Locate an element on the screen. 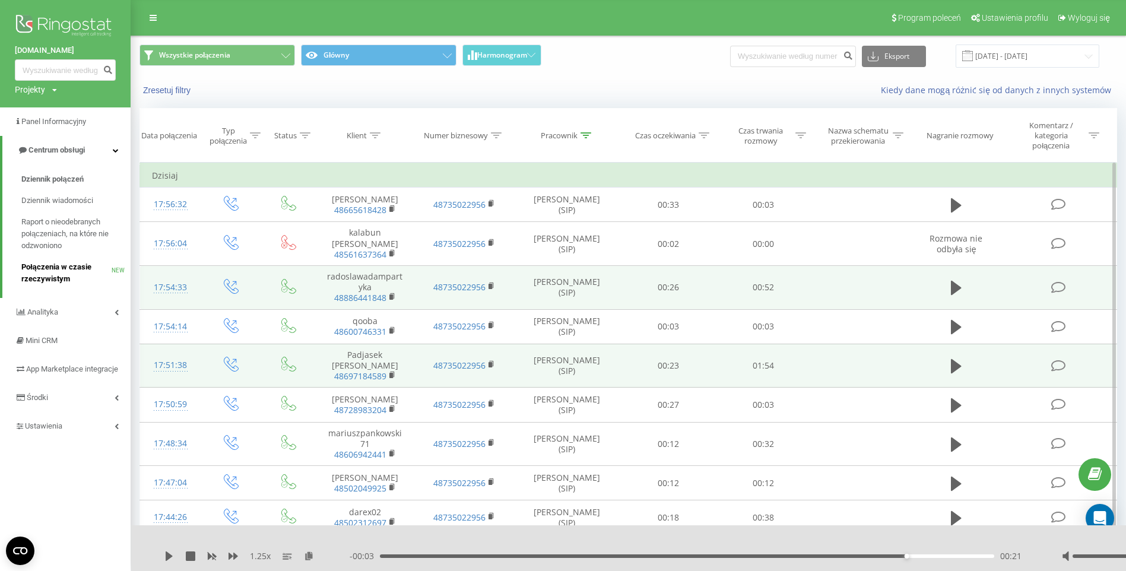 Image resolution: width=1126 pixels, height=571 pixels. div: Projekty is located at coordinates (30, 90).